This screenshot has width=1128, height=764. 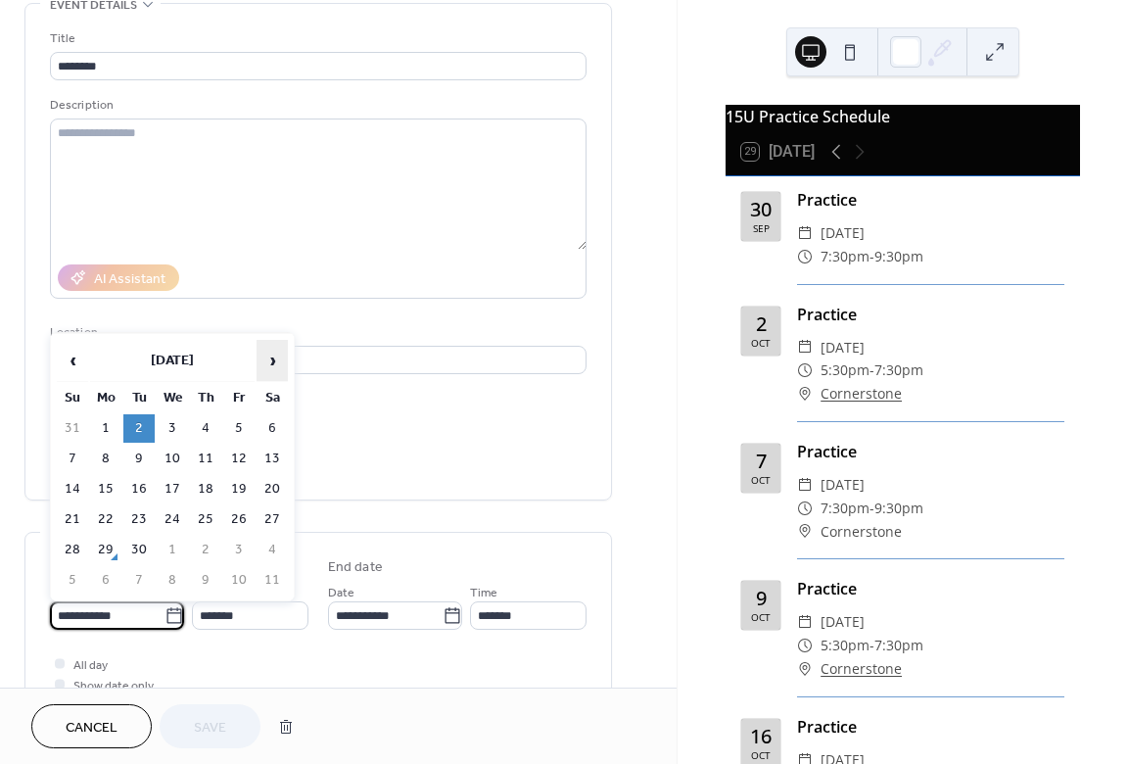 What do you see at coordinates (206, 428) in the screenshot?
I see `td: 4` at bounding box center [206, 428].